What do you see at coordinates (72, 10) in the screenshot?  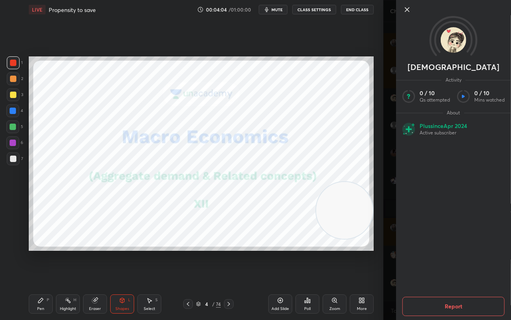 I see `h4: Propensity to save` at bounding box center [72, 10].